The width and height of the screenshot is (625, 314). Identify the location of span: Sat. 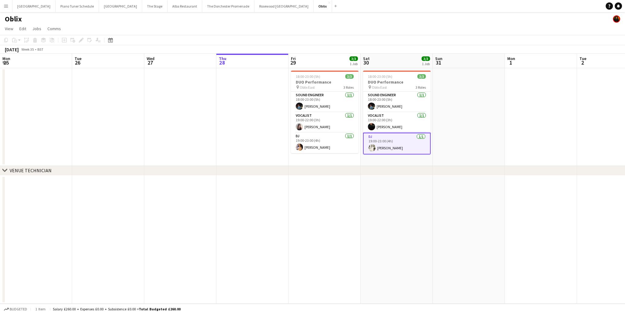
(366, 59).